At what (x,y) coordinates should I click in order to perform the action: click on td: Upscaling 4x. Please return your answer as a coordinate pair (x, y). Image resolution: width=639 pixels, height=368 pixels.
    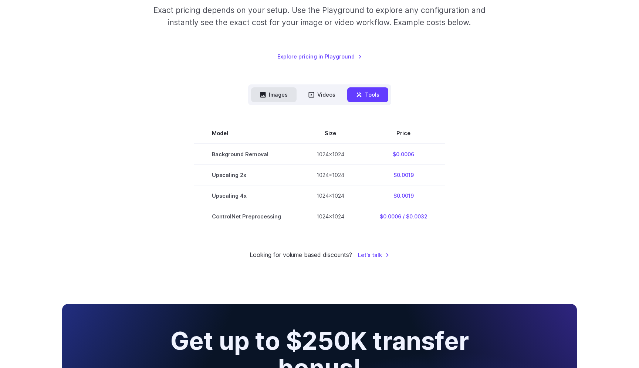
    Looking at the image, I should click on (246, 195).